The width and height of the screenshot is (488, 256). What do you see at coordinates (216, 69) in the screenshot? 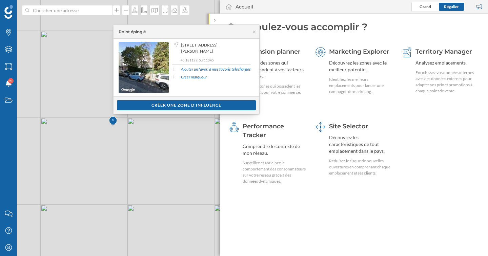
I see `a: Ajouter un favori à mes favoris téléchargés` at bounding box center [216, 69].